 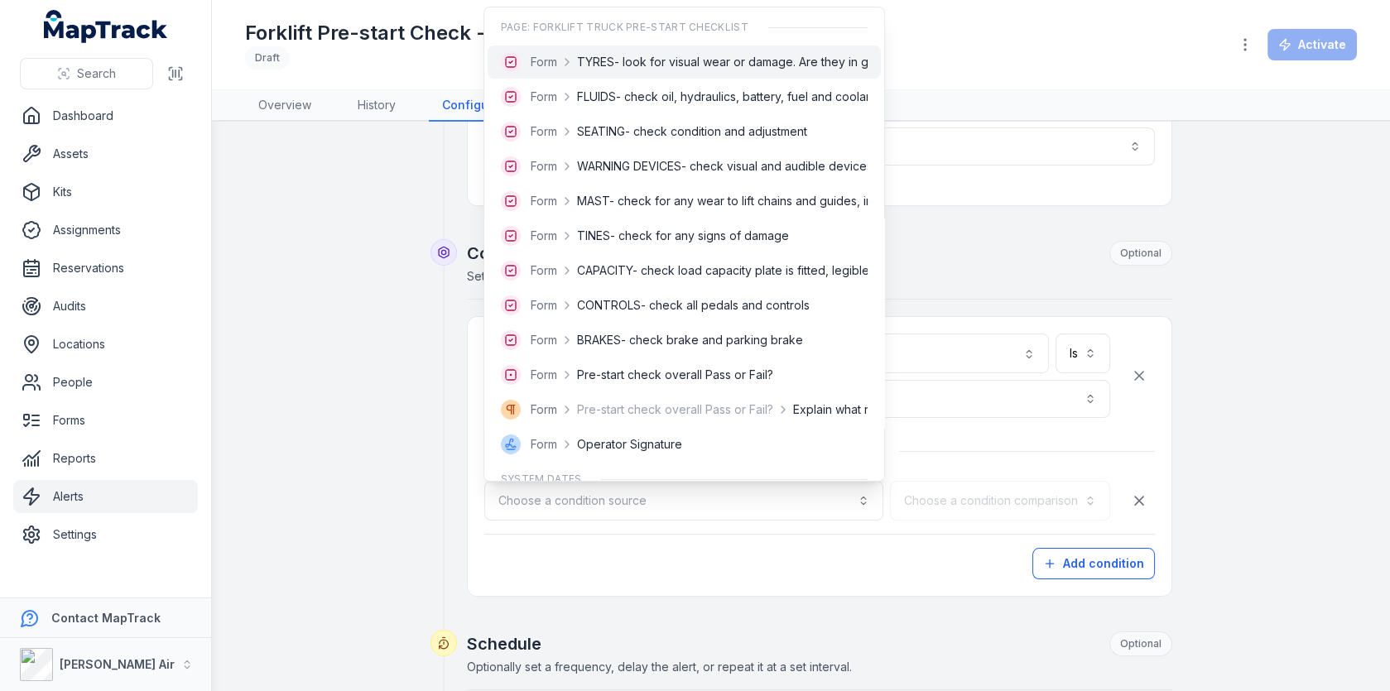 What do you see at coordinates (684, 27) in the screenshot?
I see `div: Page: Forklift Truck Pre-Start Checklist` at bounding box center [684, 27].